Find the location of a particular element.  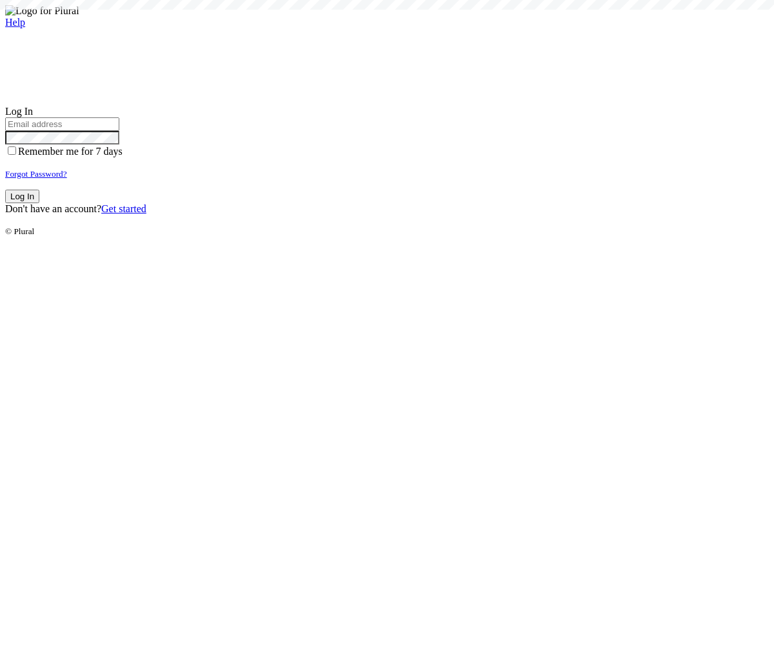

input: Email address is located at coordinates (62, 124).